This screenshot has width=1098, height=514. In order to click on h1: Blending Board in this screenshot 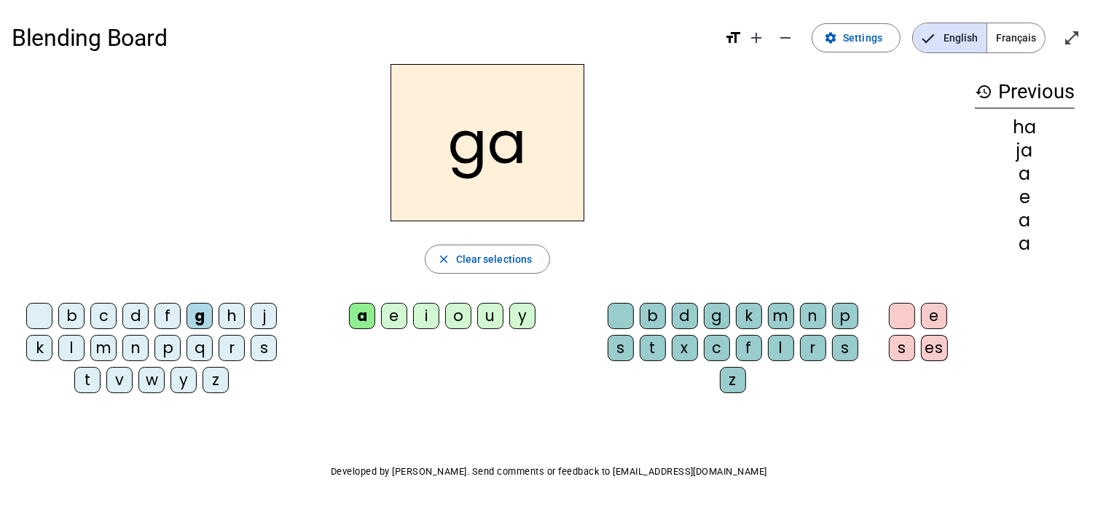, I will do `click(362, 38)`.